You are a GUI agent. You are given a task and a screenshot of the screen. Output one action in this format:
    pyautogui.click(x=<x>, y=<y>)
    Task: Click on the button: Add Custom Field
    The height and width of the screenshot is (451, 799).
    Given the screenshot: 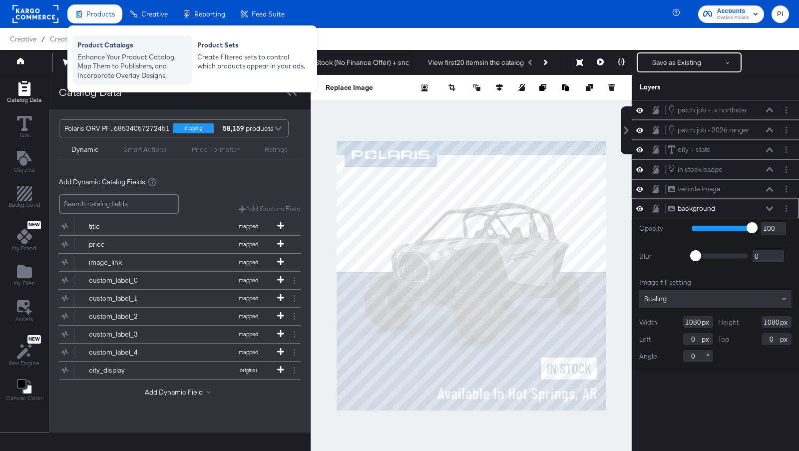 What is the action you would take?
    pyautogui.click(x=270, y=209)
    